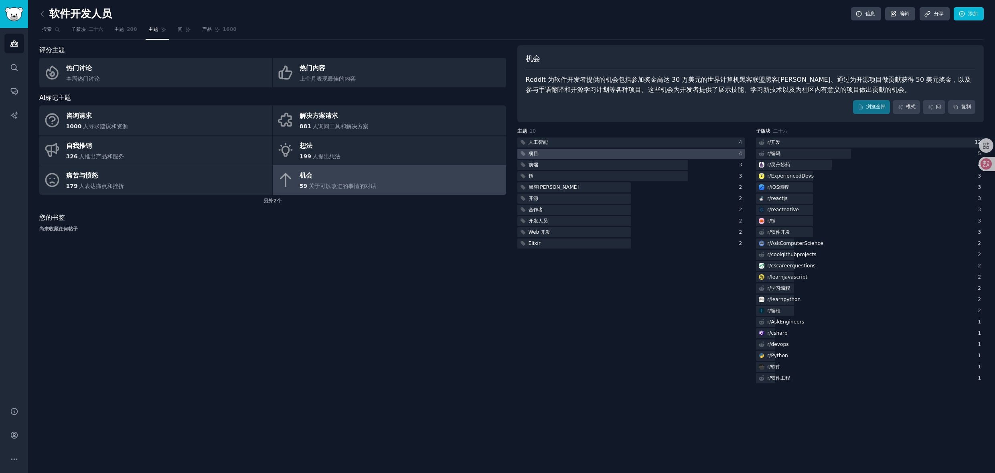  I want to click on button: 复制, so click(962, 107).